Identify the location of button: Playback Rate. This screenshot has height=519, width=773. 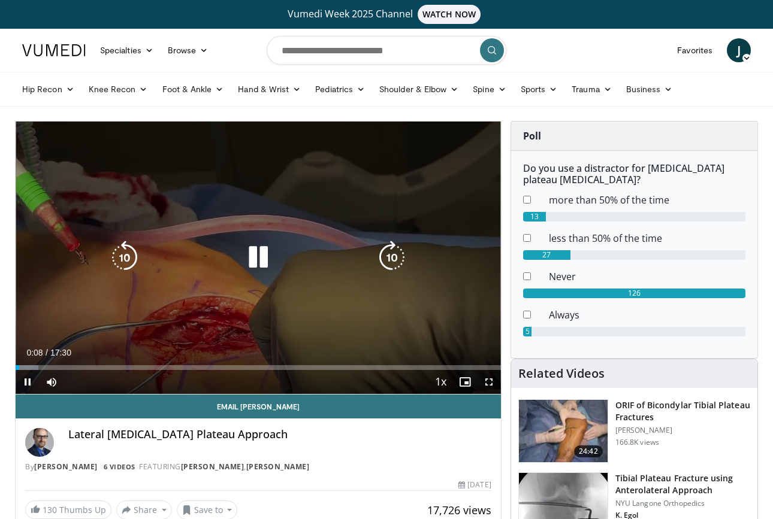
(441, 382).